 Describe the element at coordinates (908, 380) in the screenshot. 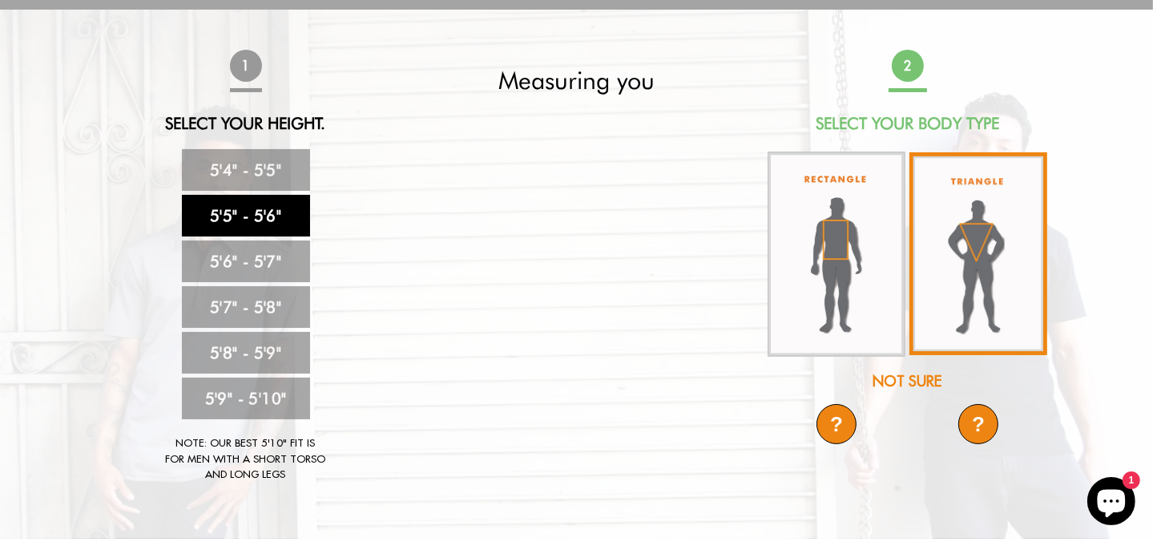

I see `div: Not Sure` at that location.